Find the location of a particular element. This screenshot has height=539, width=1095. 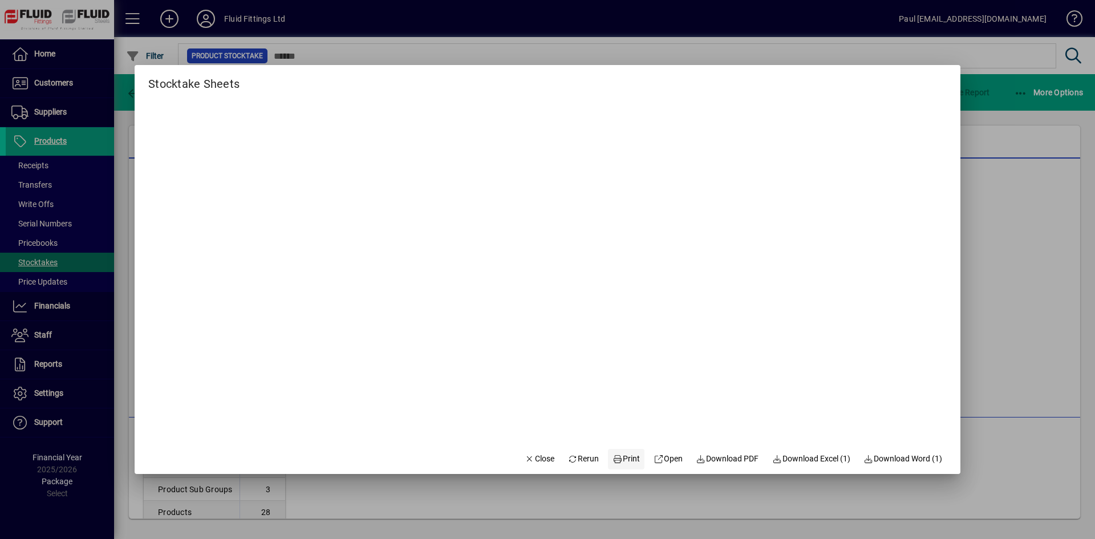

a: Open is located at coordinates (668, 459).